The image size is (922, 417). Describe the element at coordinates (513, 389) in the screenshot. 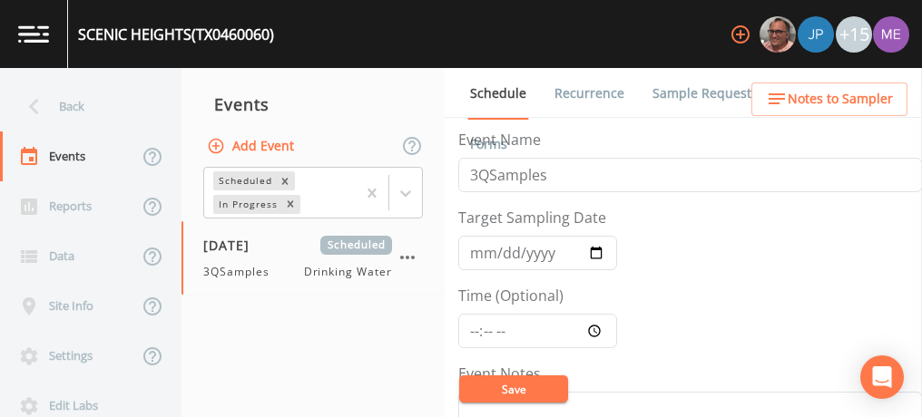

I see `button: Save` at that location.